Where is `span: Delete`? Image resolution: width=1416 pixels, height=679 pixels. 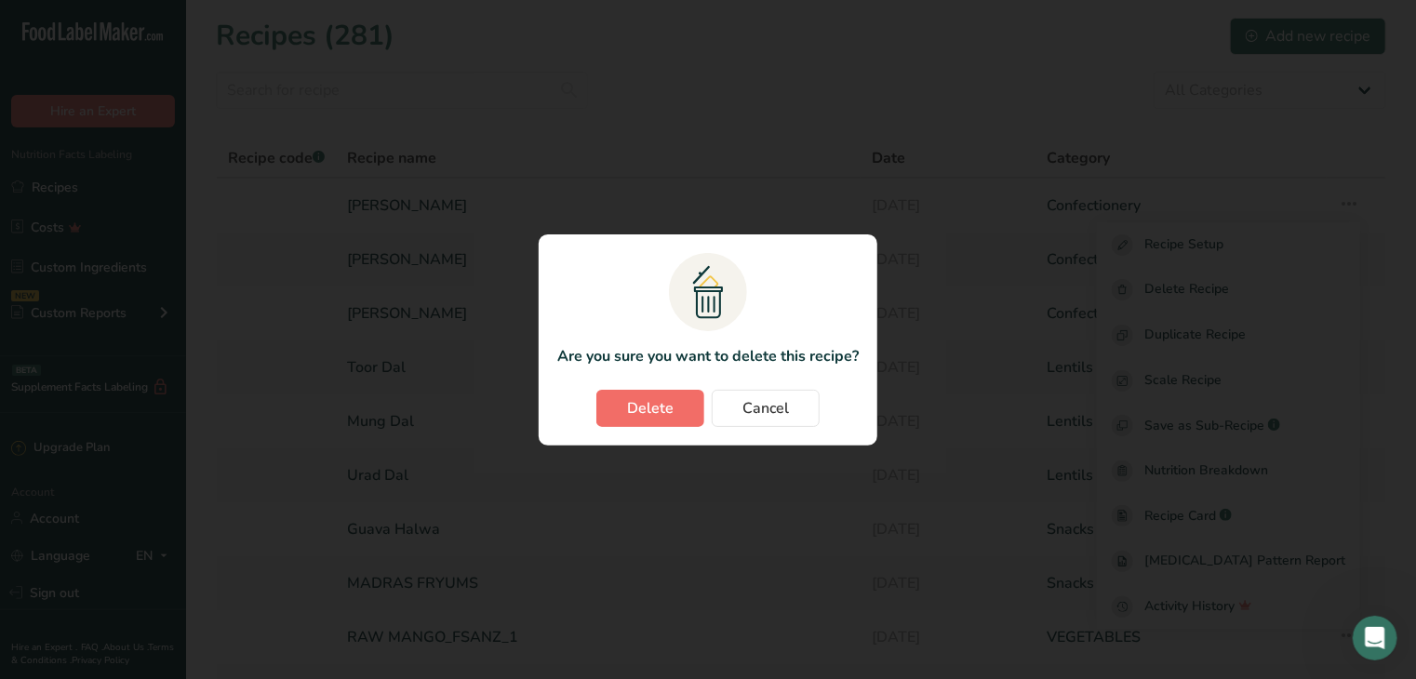
span: Delete is located at coordinates (650, 408).